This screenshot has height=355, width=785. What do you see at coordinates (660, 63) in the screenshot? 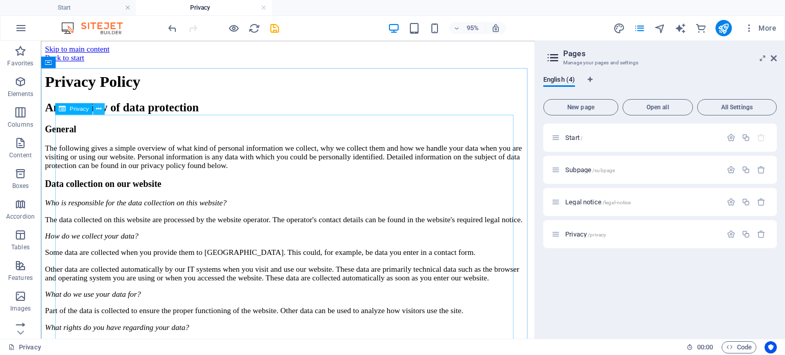
I see `h3: Manage your pages and settings` at bounding box center [660, 63].